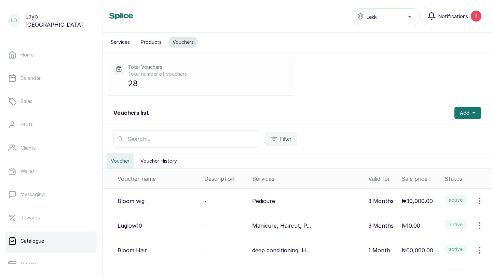 The height and width of the screenshot is (278, 492). Describe the element at coordinates (453, 16) in the screenshot. I see `span: Notifications` at that location.